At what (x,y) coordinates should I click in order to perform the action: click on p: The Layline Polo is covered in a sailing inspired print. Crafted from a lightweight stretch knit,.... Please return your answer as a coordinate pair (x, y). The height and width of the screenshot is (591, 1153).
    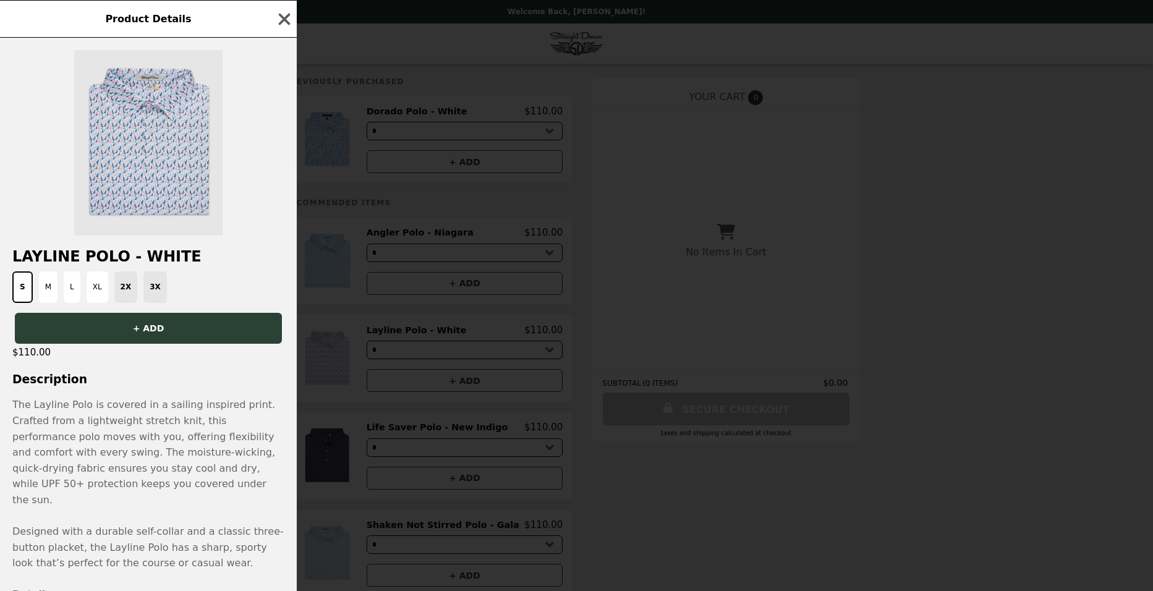
    Looking at the image, I should click on (148, 452).